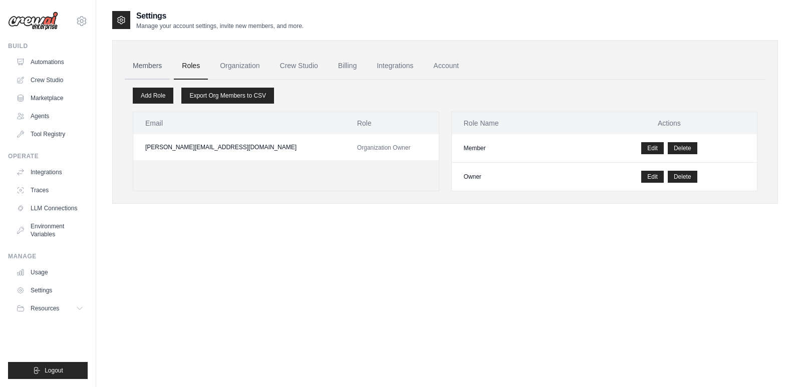 This screenshot has height=387, width=794. Describe the element at coordinates (347, 66) in the screenshot. I see `a: Billing` at that location.